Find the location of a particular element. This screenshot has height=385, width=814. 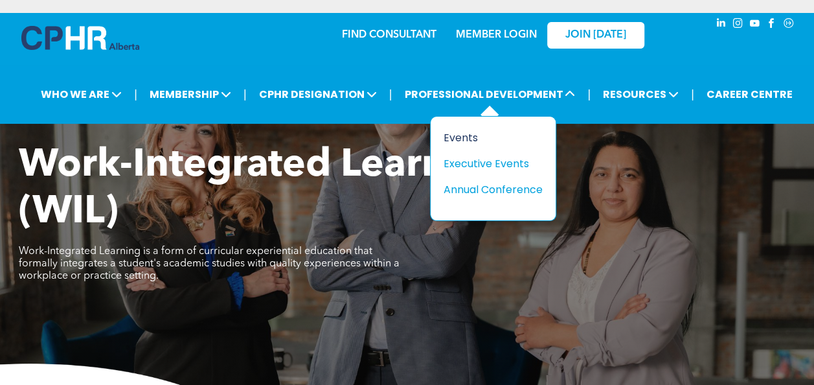

a: instagram is located at coordinates (739, 25).